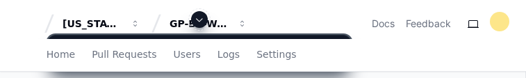  What do you see at coordinates (60, 54) in the screenshot?
I see `span: Home` at bounding box center [60, 54].